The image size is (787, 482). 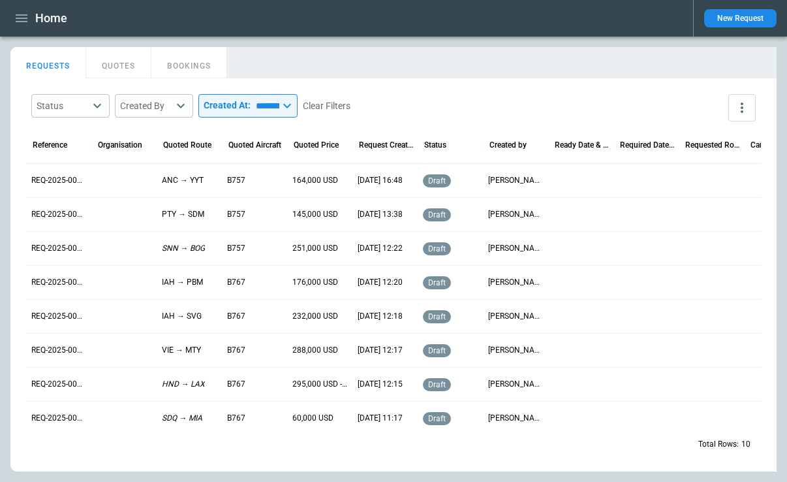 I want to click on p: 11/09/2025 12:22, so click(x=380, y=248).